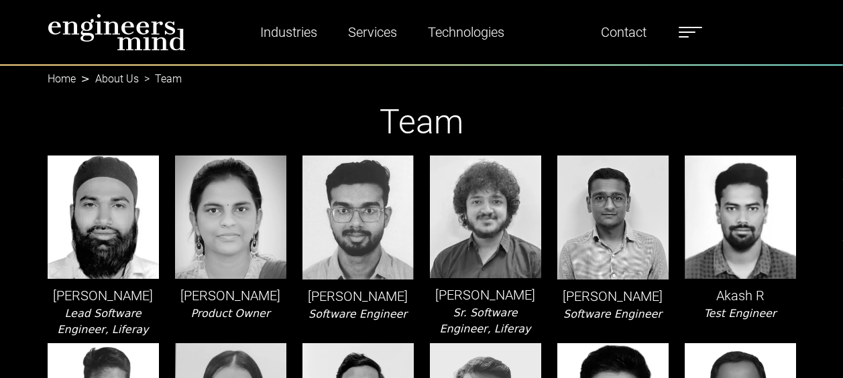  I want to click on a: About Us, so click(117, 78).